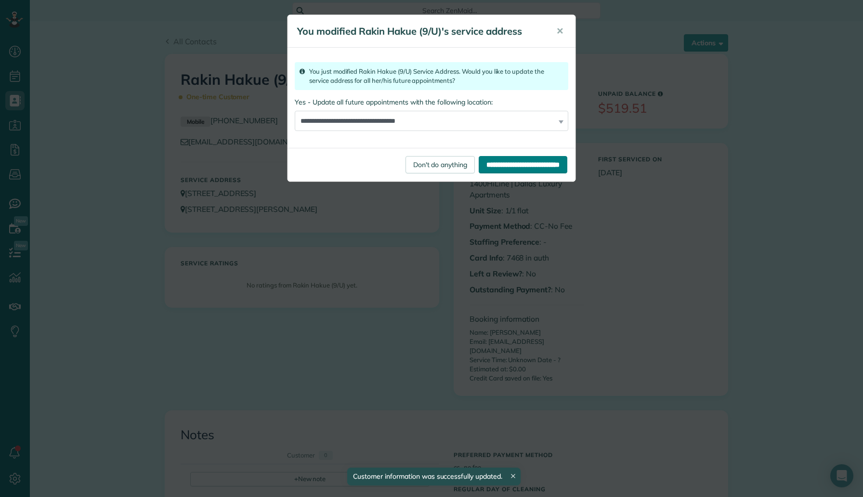 This screenshot has width=863, height=497. I want to click on a: Don't do anything, so click(440, 165).